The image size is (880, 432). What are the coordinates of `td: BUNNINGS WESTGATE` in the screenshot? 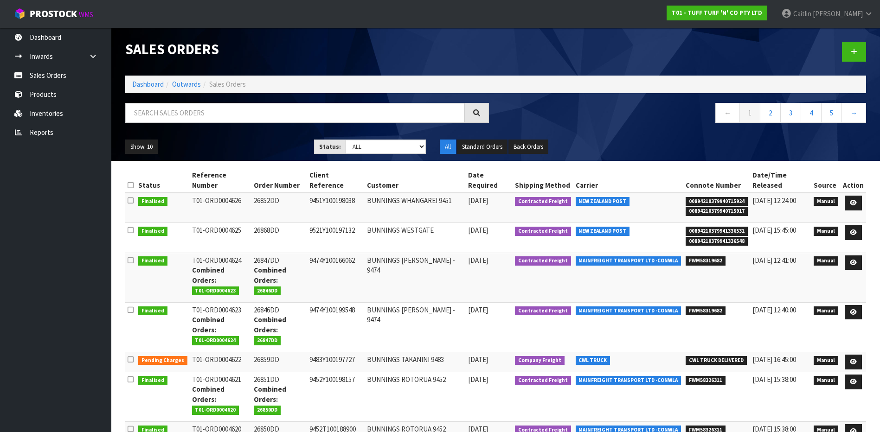 It's located at (415, 238).